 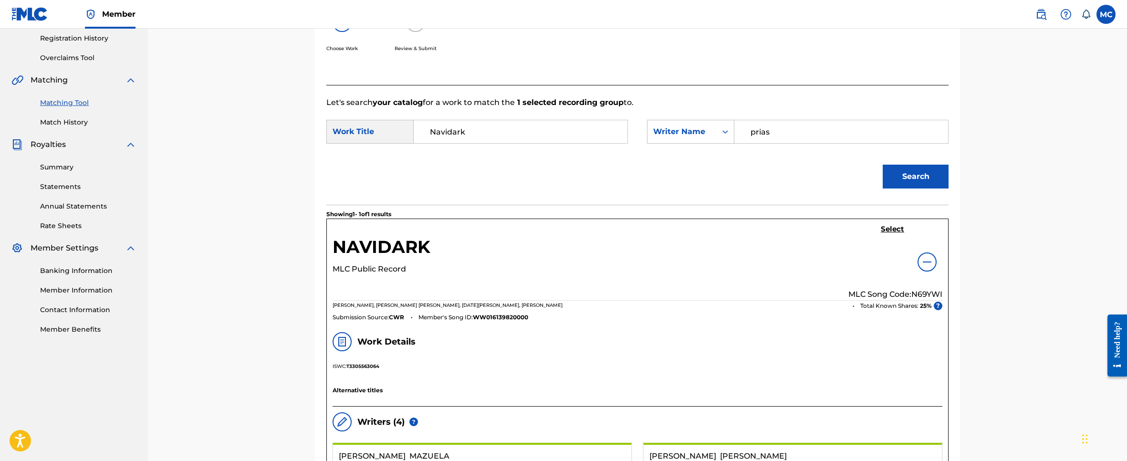 What do you see at coordinates (342, 422) in the screenshot?
I see `img: writers` at bounding box center [342, 422].